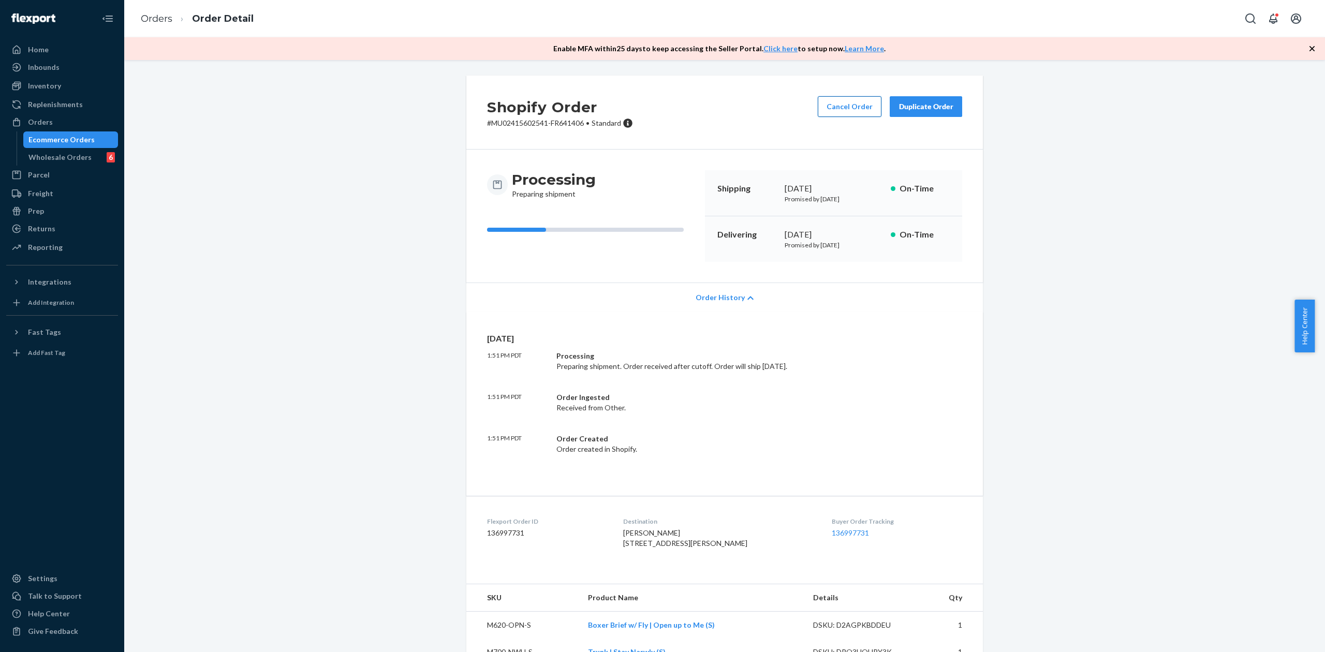  What do you see at coordinates (53, 631) in the screenshot?
I see `div: Give Feedback` at bounding box center [53, 631].